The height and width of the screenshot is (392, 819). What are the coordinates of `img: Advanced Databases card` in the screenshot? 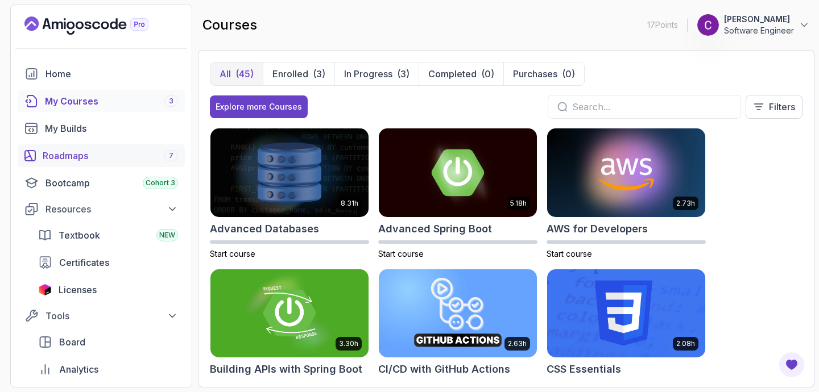 It's located at (289, 173).